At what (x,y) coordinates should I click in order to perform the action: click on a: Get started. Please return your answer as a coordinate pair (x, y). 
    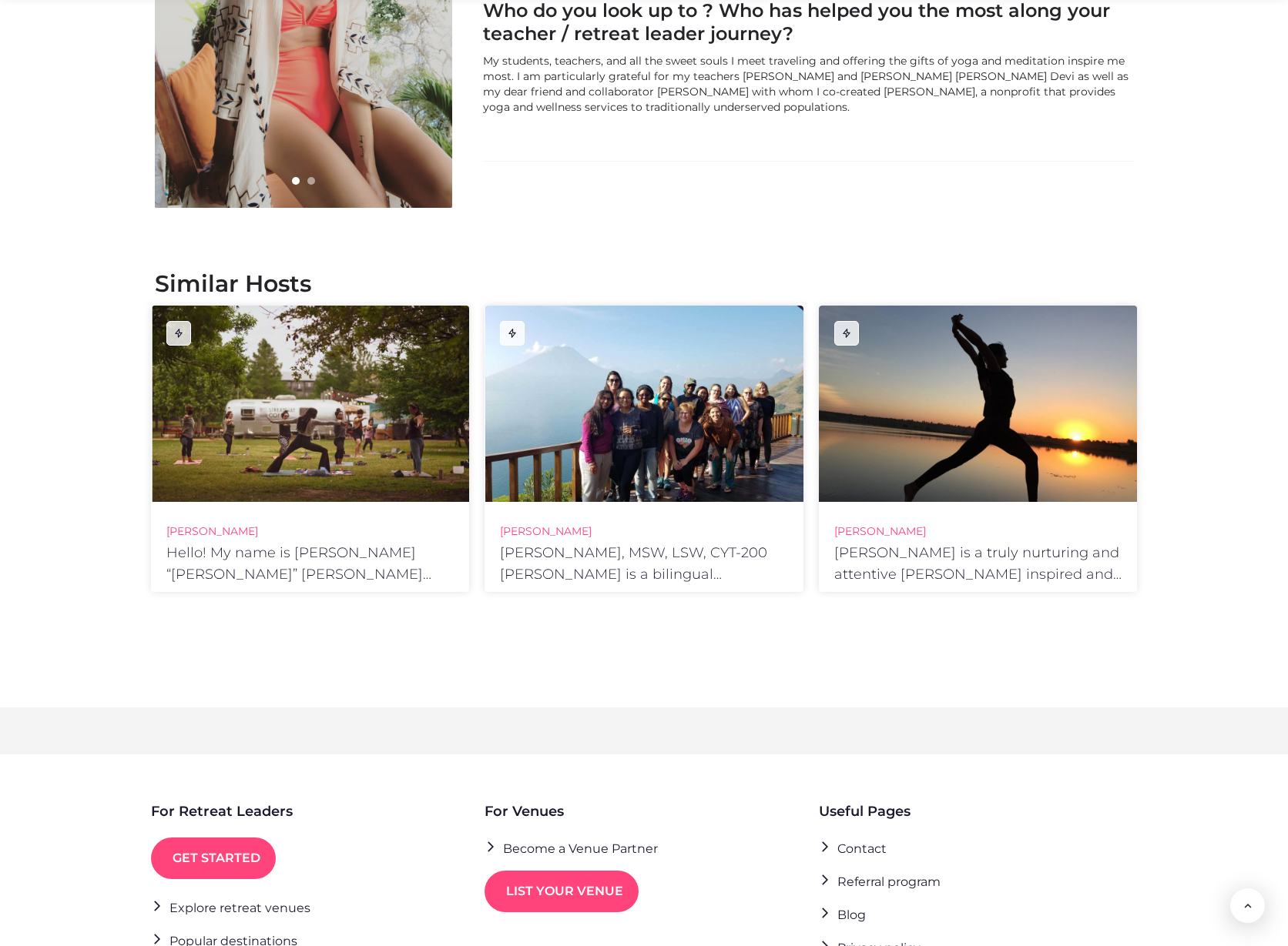
    Looking at the image, I should click on (213, 858).